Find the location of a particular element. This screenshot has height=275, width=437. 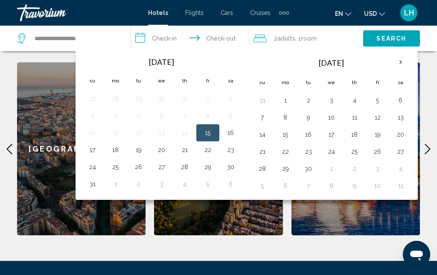

button: Day 23 is located at coordinates (231, 150).